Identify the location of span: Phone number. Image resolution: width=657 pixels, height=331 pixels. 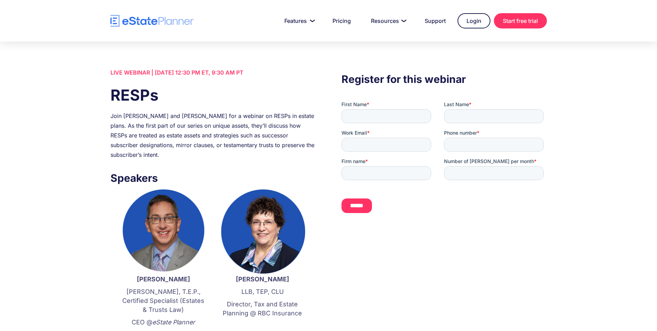
(119, 32).